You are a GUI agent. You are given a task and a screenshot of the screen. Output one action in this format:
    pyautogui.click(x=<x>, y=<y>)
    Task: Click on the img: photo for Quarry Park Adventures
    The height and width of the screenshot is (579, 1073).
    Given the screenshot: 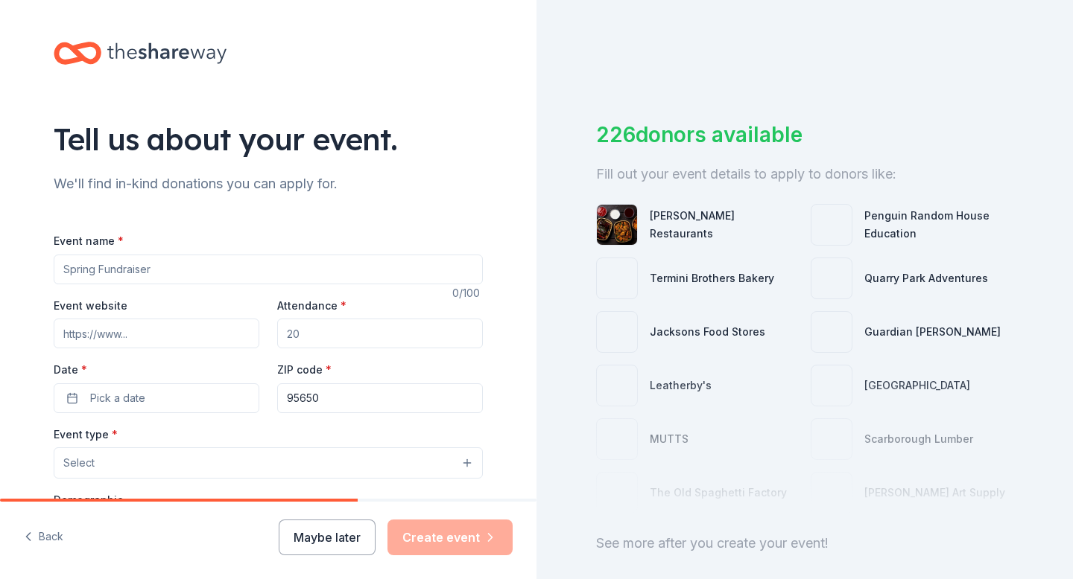 What is the action you would take?
    pyautogui.click(x=831, y=279)
    